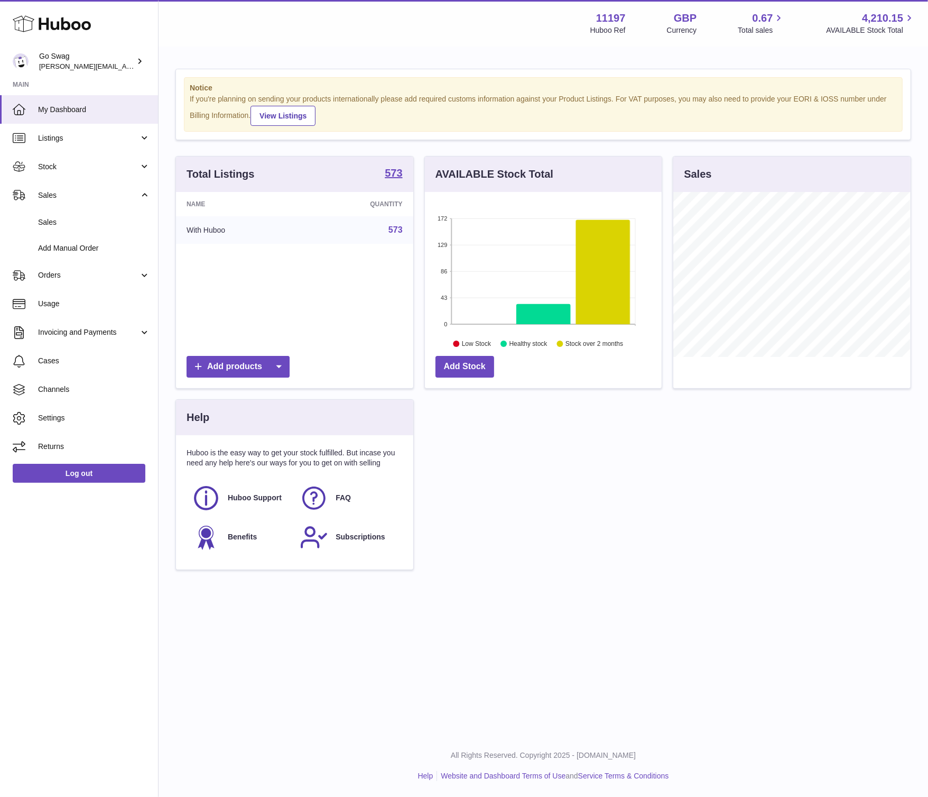 The height and width of the screenshot is (797, 928). I want to click on th: Quantity, so click(357, 204).